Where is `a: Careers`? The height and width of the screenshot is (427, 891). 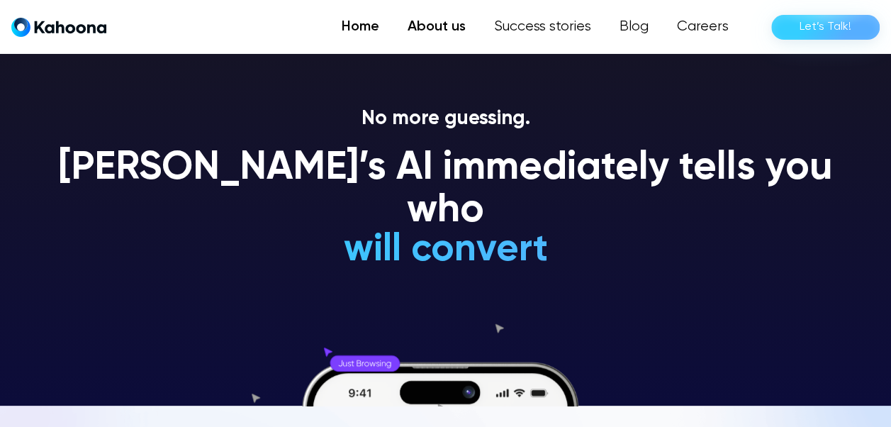 a: Careers is located at coordinates (703, 27).